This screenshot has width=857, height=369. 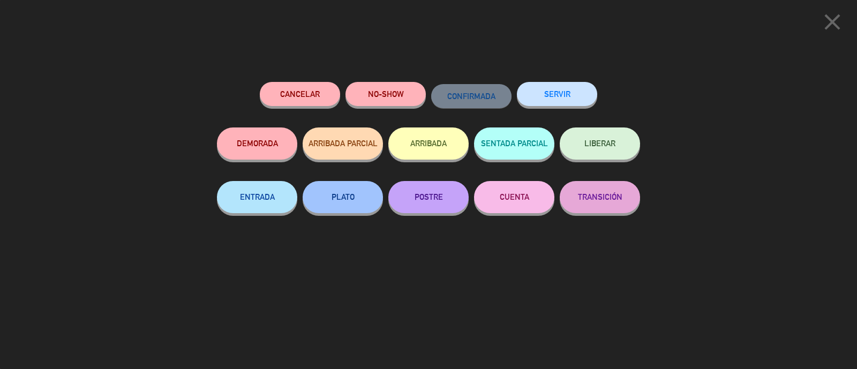 What do you see at coordinates (343, 197) in the screenshot?
I see `button: PLATO` at bounding box center [343, 197].